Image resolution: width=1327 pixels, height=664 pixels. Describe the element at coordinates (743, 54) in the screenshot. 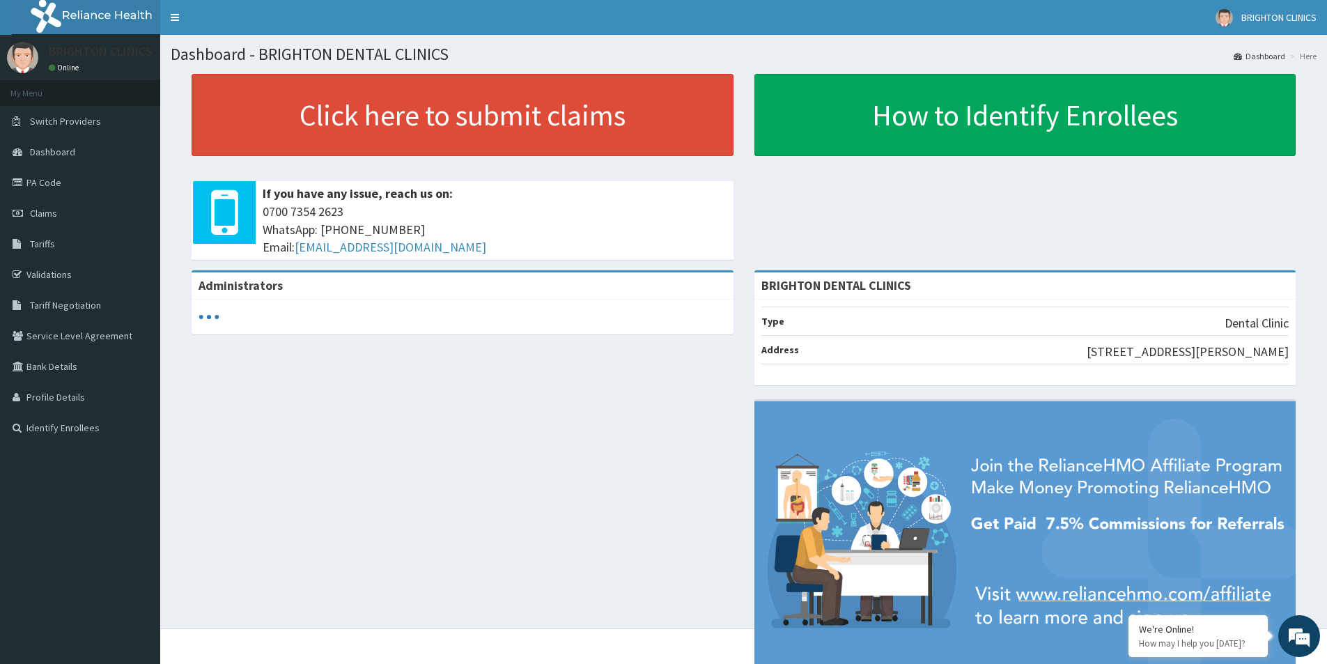

I see `h1: Dashboard - BRIGHTON DENTAL CLINICS` at that location.